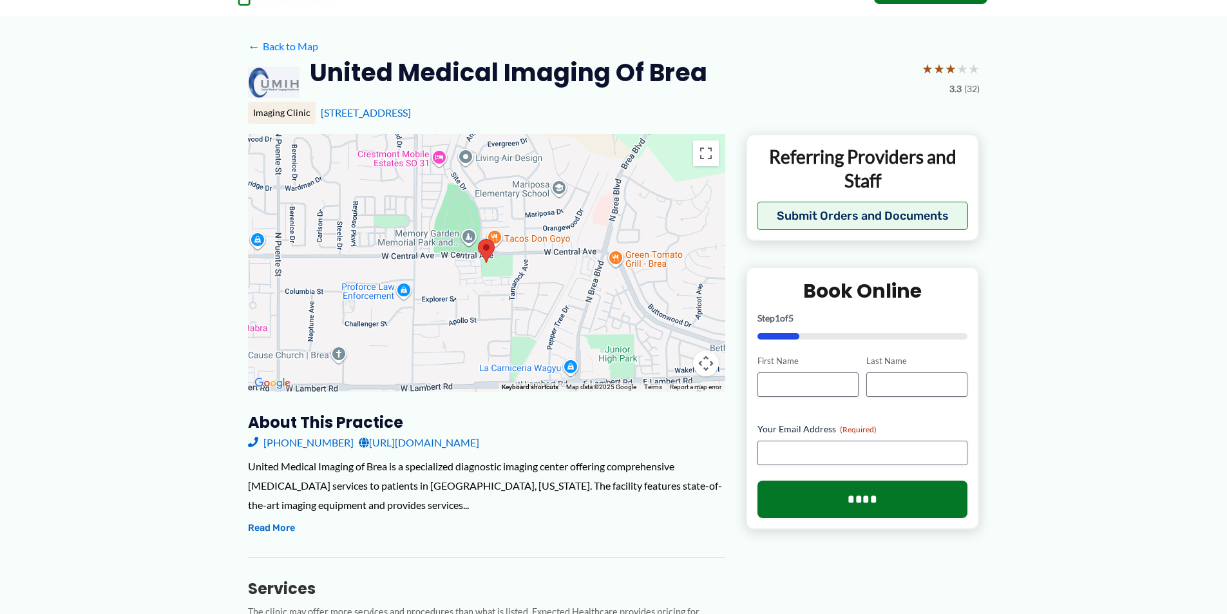 This screenshot has width=1227, height=614. Describe the element at coordinates (862, 216) in the screenshot. I see `button: Submit Orders and Documents` at that location.